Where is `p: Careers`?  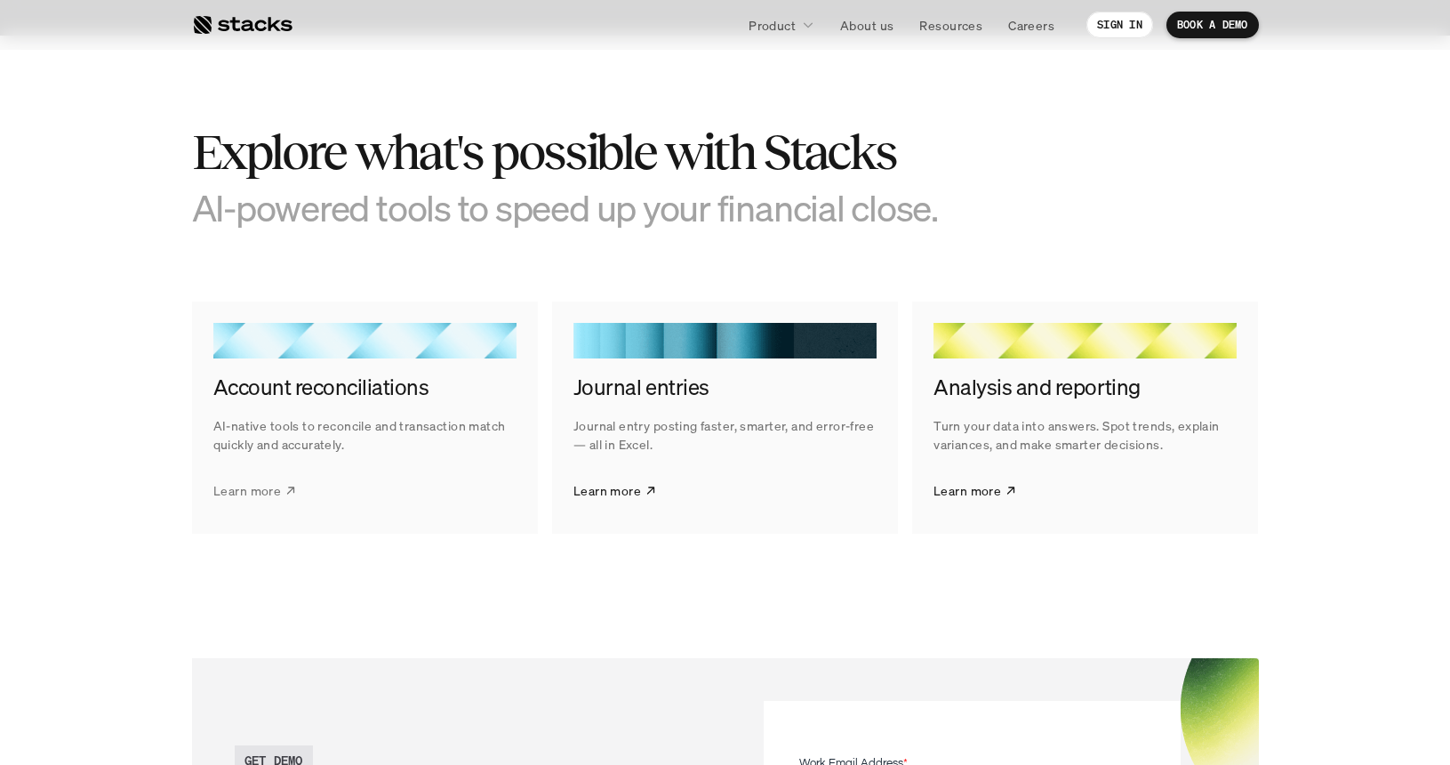
p: Careers is located at coordinates (1031, 25).